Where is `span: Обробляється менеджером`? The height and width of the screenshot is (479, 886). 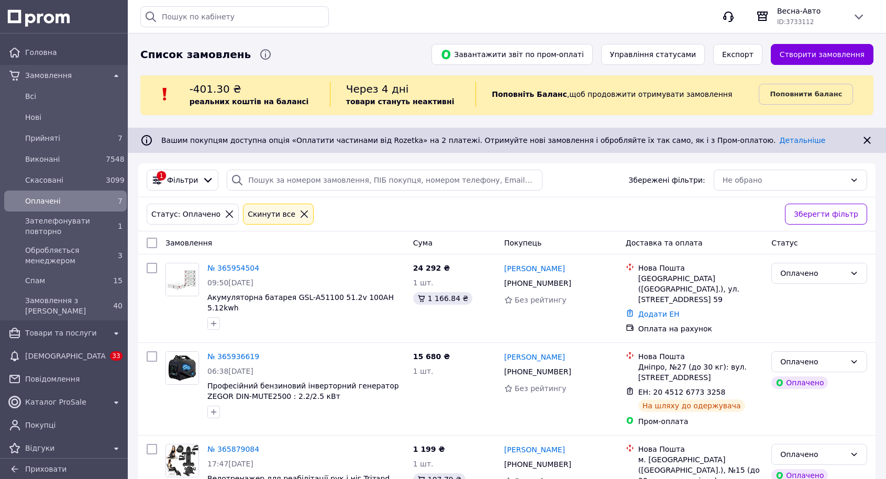 span: Обробляється менеджером is located at coordinates (63, 256).